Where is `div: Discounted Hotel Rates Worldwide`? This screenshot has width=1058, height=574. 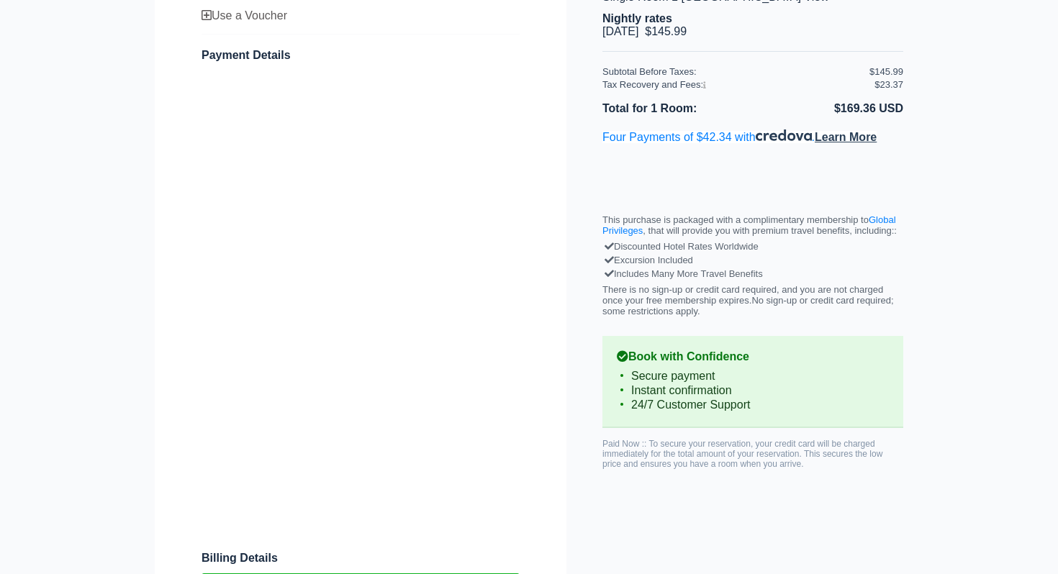 div: Discounted Hotel Rates Worldwide is located at coordinates (753, 246).